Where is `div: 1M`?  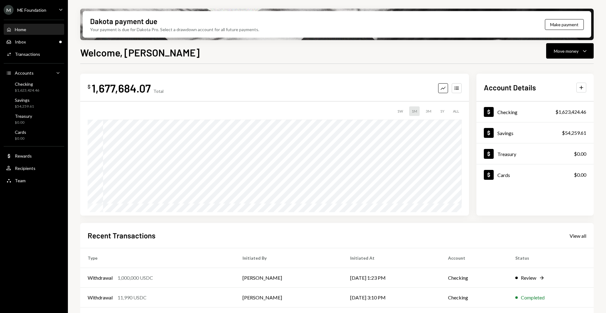
div: 1M is located at coordinates (415, 111).